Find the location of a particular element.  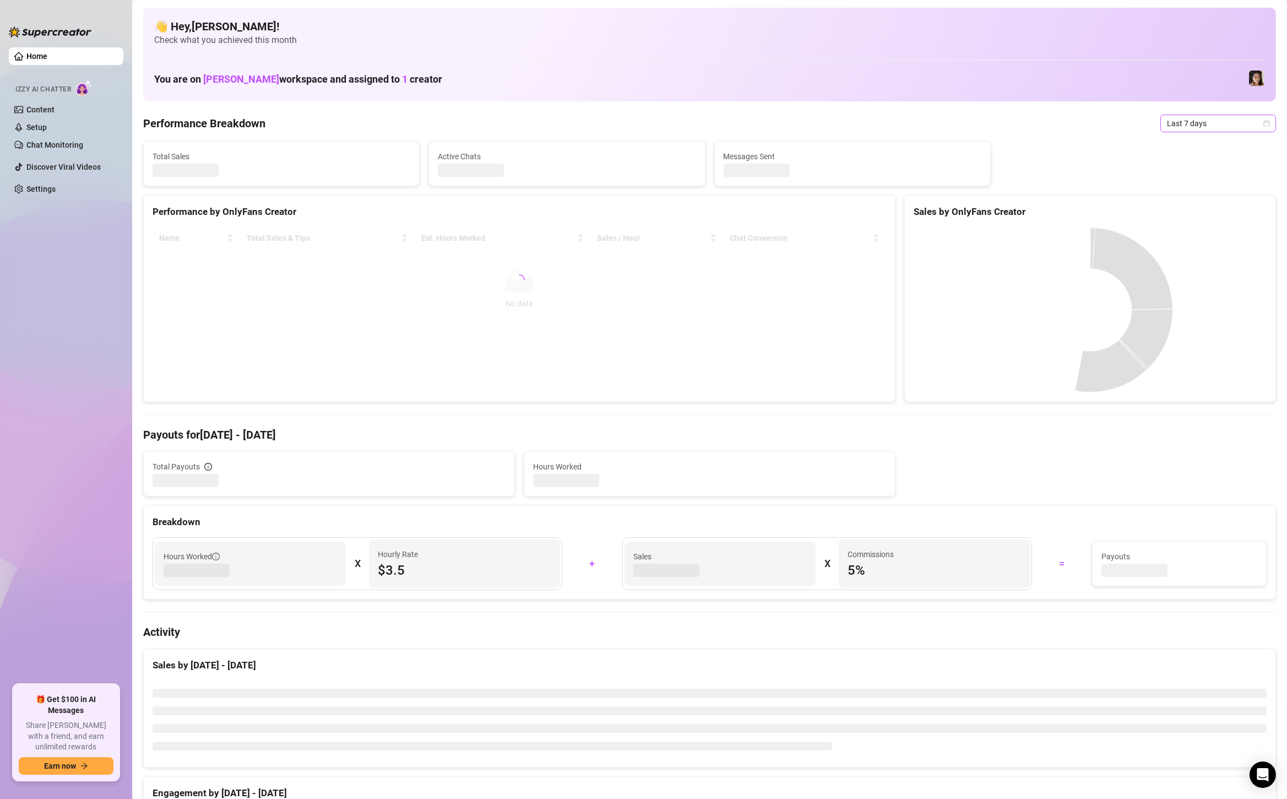

a: Home is located at coordinates (37, 56).